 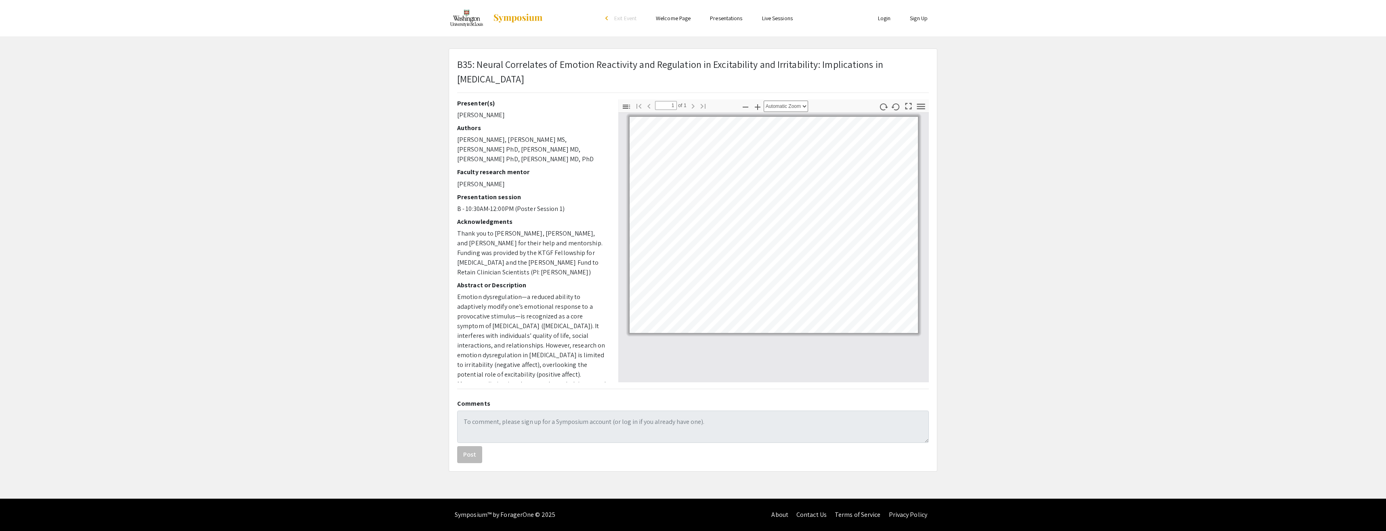 I want to click on h2: Comments, so click(x=693, y=403).